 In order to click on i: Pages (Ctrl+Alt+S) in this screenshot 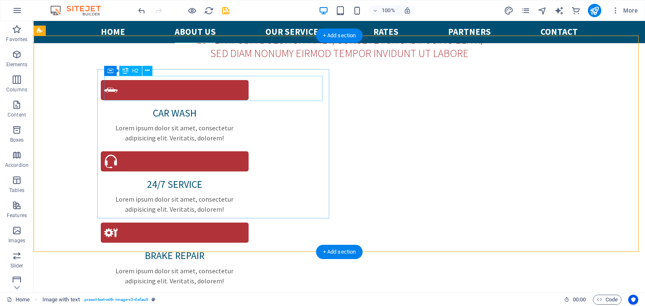, I will do `click(525, 10)`.